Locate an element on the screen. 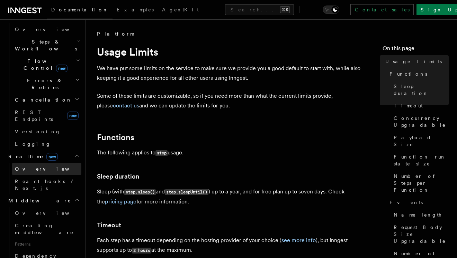  span: AgentKit is located at coordinates (180, 10).